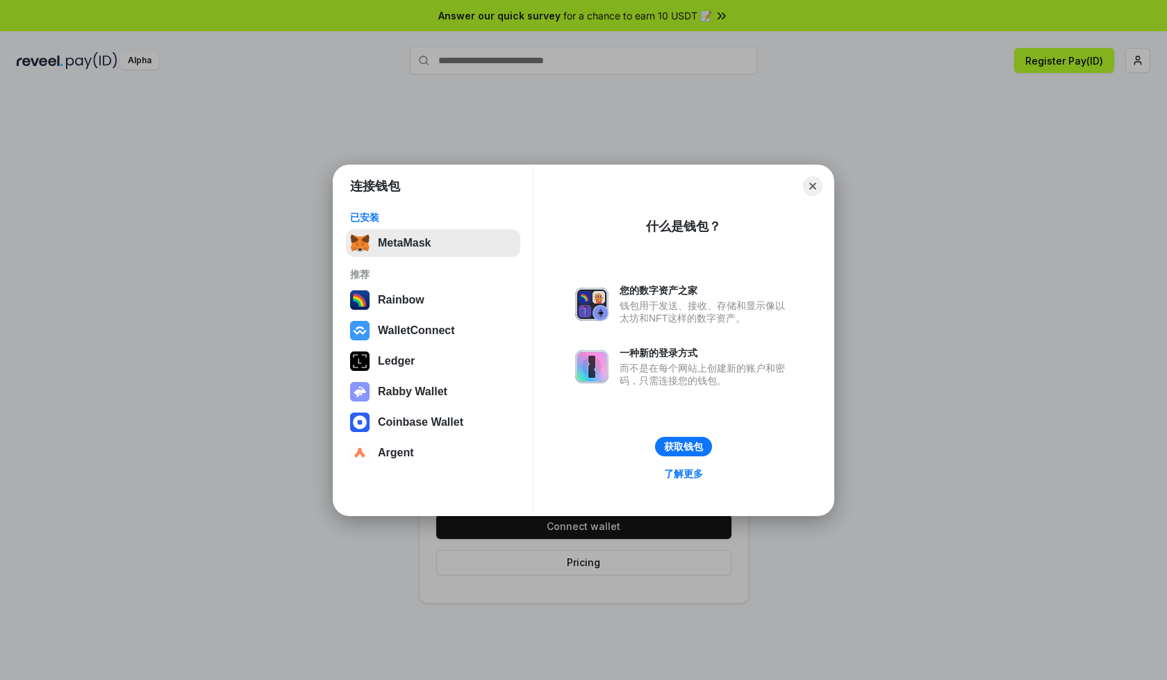 Image resolution: width=1167 pixels, height=680 pixels. What do you see at coordinates (684, 447) in the screenshot?
I see `div: 获取钱包` at bounding box center [684, 447].